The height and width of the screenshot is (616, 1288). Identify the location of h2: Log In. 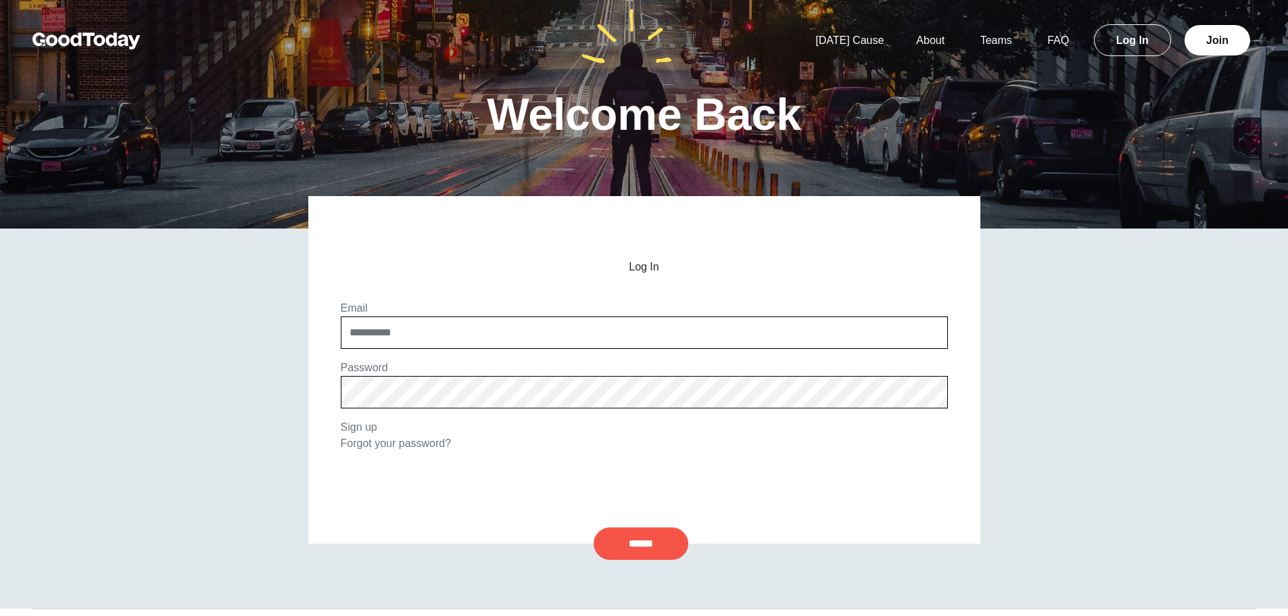
(644, 267).